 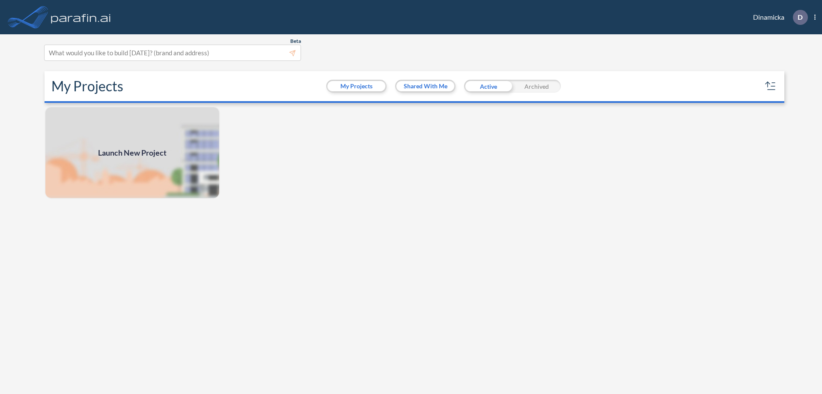 I want to click on img: add, so click(x=132, y=152).